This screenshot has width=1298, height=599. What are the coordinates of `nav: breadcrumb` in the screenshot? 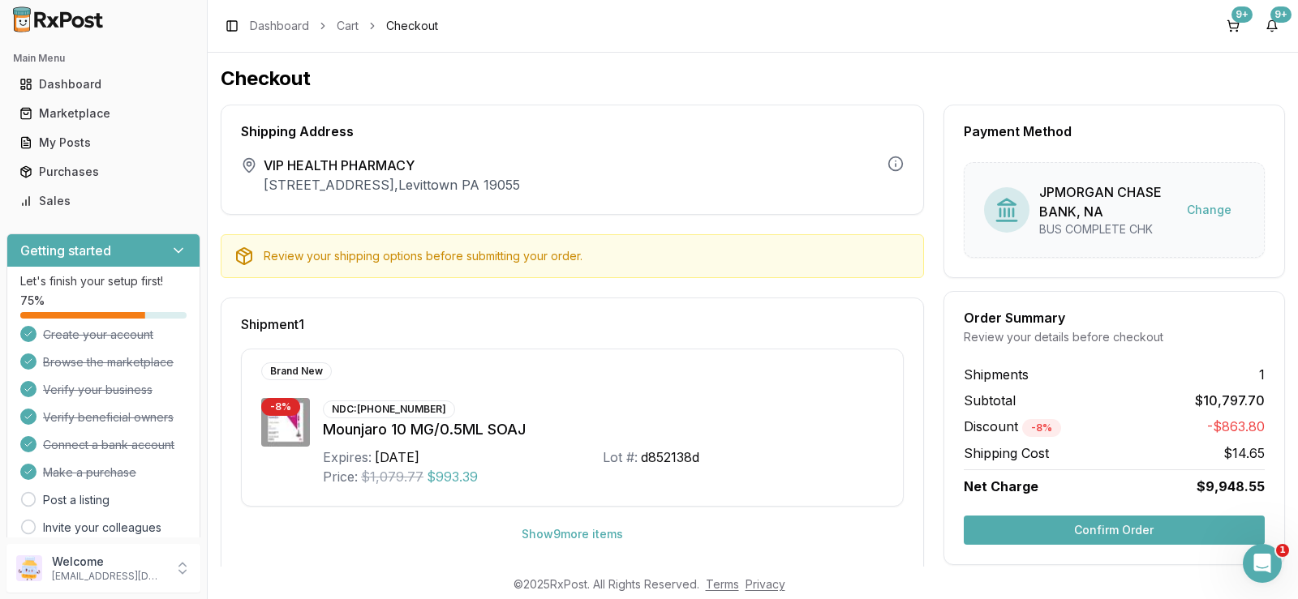 It's located at (344, 26).